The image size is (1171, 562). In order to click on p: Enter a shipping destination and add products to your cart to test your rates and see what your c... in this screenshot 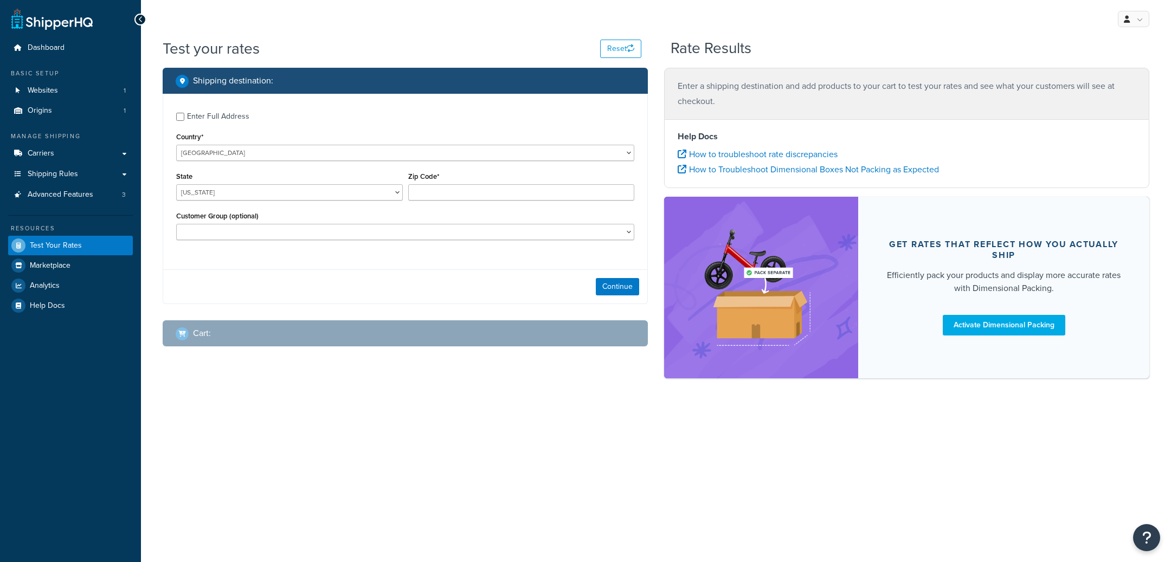, I will do `click(907, 94)`.